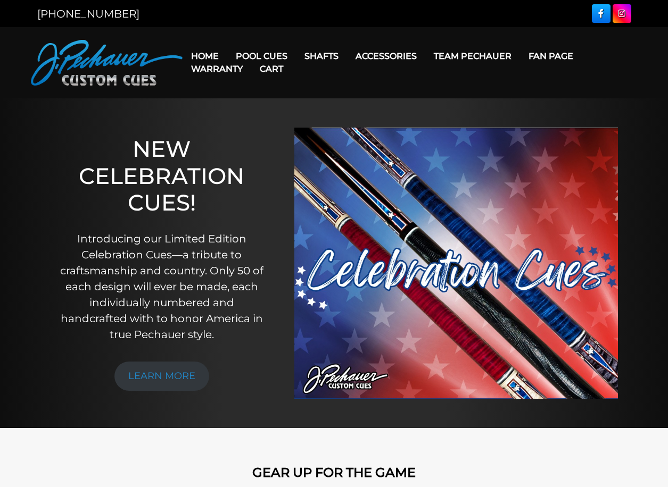 Image resolution: width=668 pixels, height=487 pixels. What do you see at coordinates (261, 56) in the screenshot?
I see `a: Pool Cues` at bounding box center [261, 56].